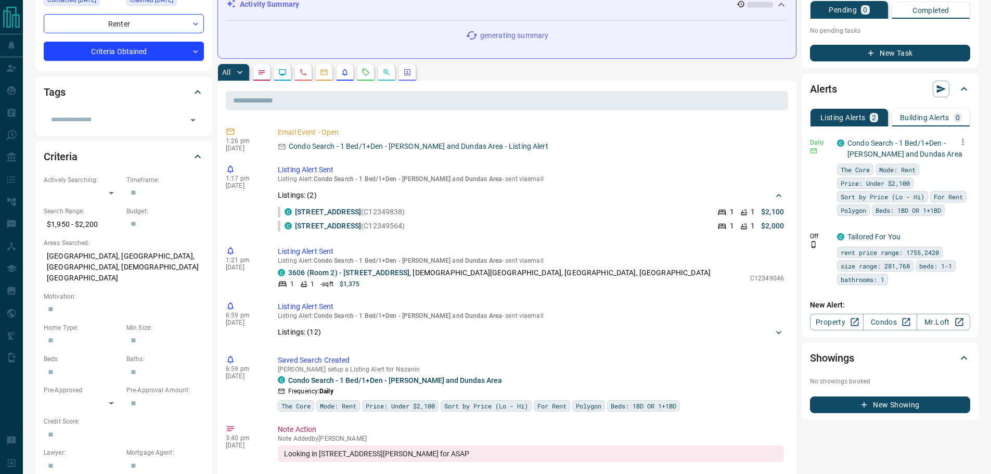 Image resolution: width=991 pixels, height=474 pixels. What do you see at coordinates (82, 224) in the screenshot?
I see `p: $1,950 - $2,200` at bounding box center [82, 224].